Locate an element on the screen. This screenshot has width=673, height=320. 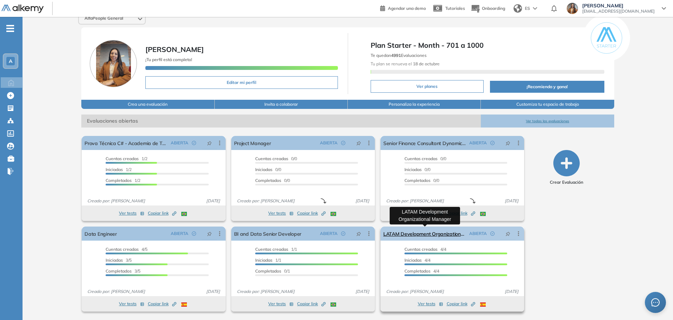
span: message is located at coordinates (655, 303).